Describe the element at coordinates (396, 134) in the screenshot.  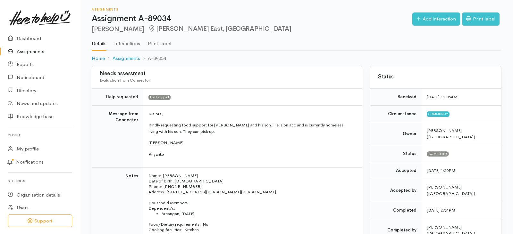
I see `td: Owner` at that location.